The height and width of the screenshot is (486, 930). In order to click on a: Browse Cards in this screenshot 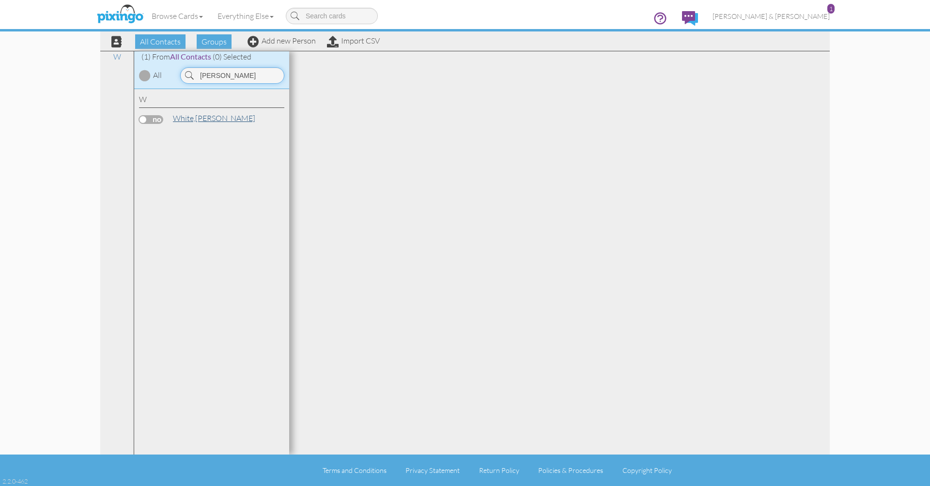, I will do `click(177, 16)`.